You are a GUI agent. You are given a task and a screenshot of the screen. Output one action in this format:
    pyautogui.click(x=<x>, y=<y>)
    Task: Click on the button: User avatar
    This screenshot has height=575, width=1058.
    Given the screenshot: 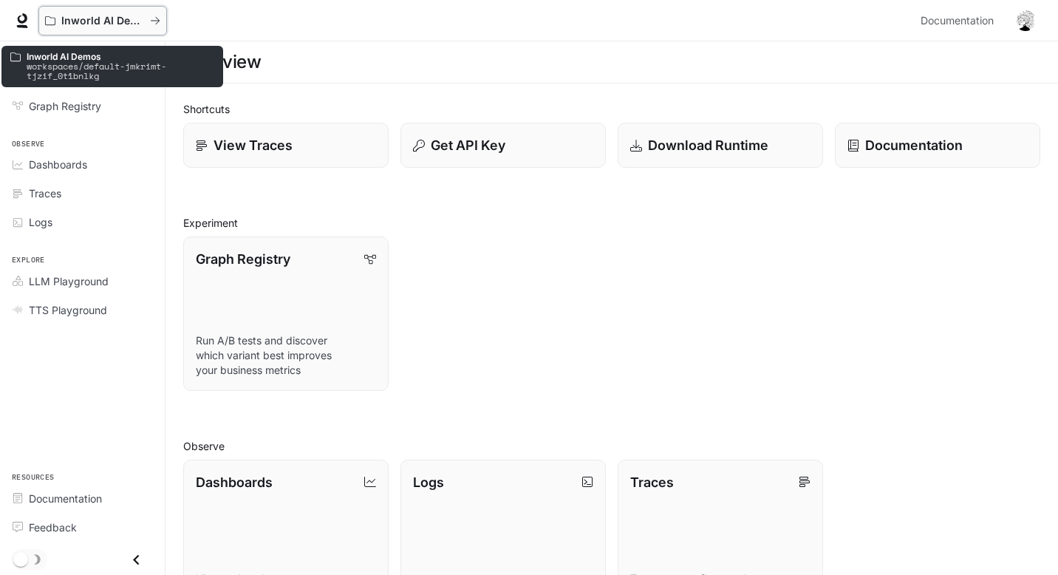 What is the action you would take?
    pyautogui.click(x=1025, y=21)
    